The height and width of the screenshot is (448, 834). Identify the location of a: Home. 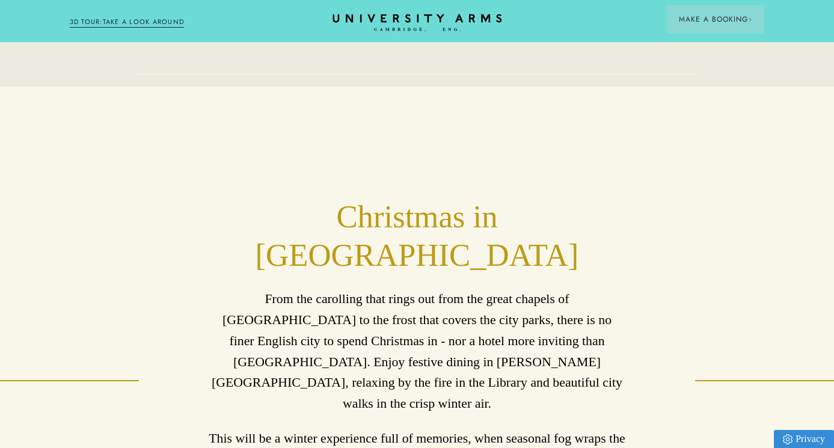
(417, 23).